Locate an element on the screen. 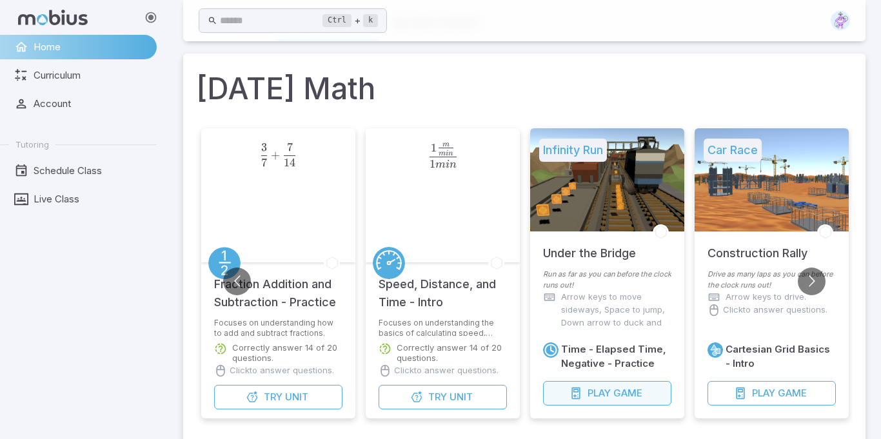  h5: Infinity Run is located at coordinates (572, 150).